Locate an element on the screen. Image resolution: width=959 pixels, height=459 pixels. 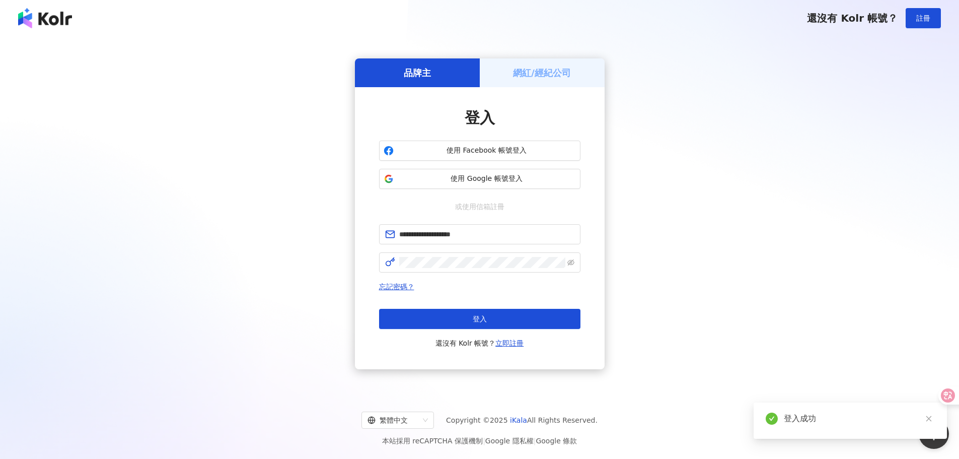
h5: 品牌主 is located at coordinates (417, 73).